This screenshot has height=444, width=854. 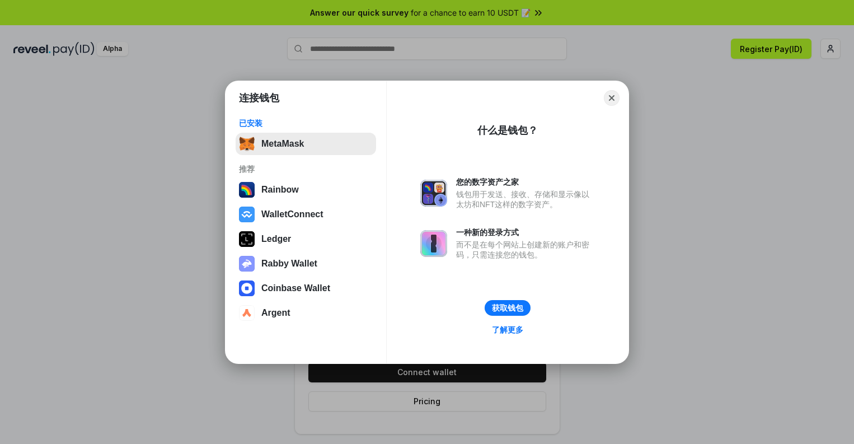 I want to click on div: Rainbow, so click(x=280, y=190).